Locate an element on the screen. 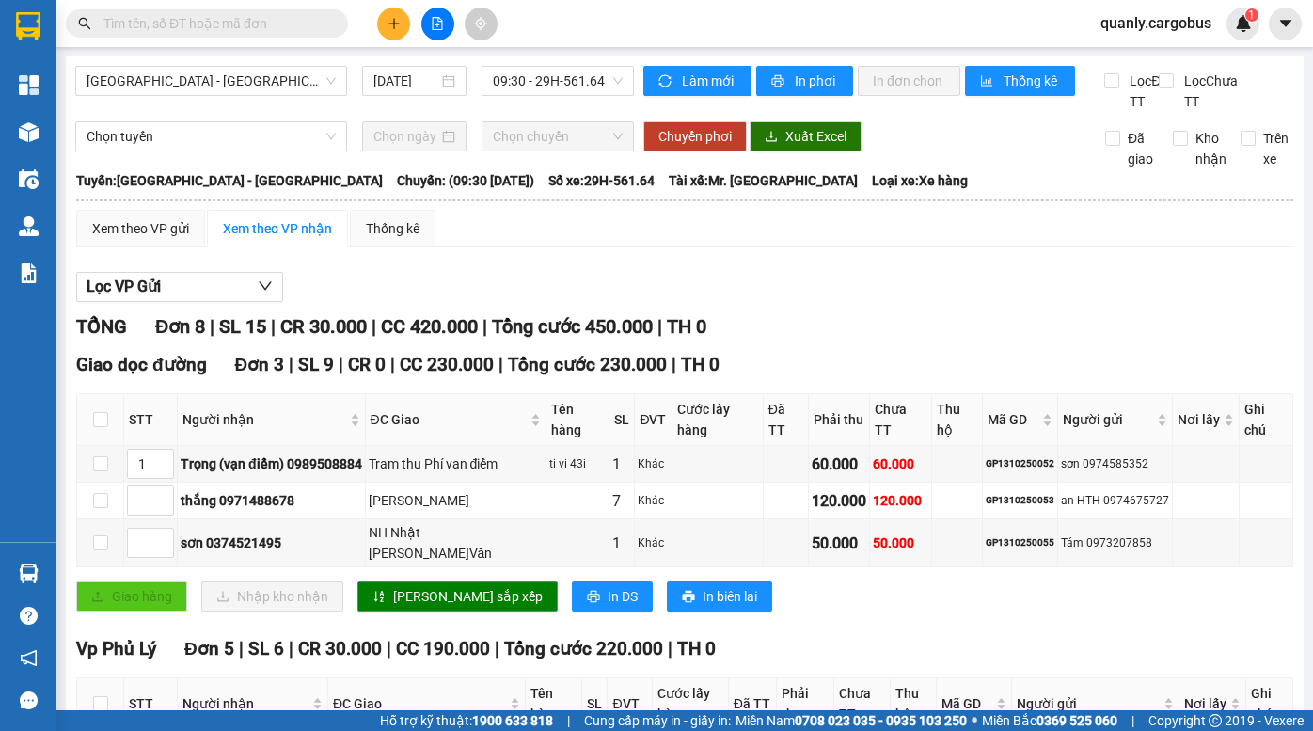 The image size is (1313, 731). div: GP1310250055 is located at coordinates (1019, 543).